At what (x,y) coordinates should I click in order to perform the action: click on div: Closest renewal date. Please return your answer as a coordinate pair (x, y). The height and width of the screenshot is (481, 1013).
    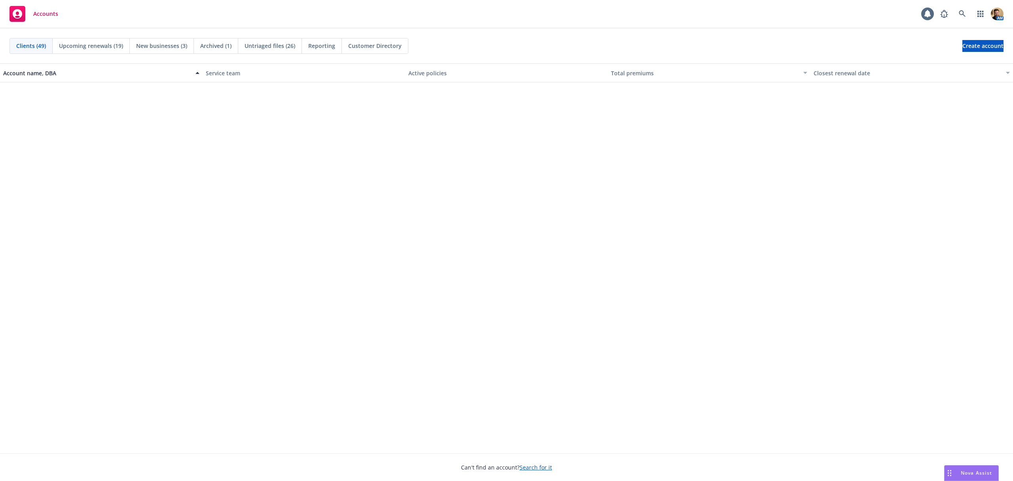
    Looking at the image, I should click on (908, 73).